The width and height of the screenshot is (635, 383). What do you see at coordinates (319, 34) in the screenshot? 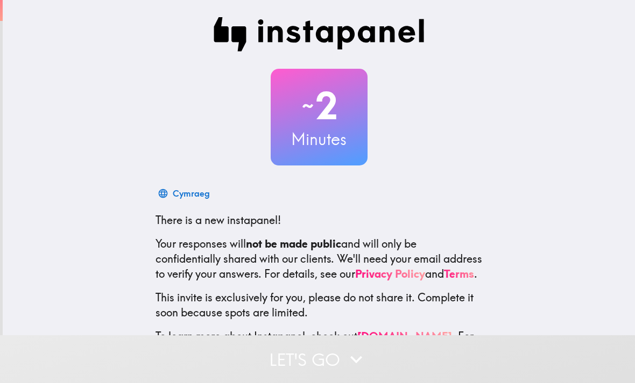
I see `img: Instapanel` at bounding box center [319, 34].